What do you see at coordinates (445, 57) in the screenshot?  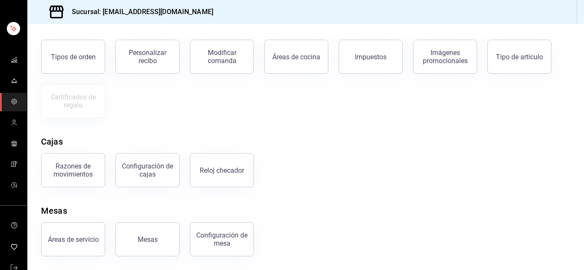 I see `div: Imágenes promocionales` at bounding box center [445, 57].